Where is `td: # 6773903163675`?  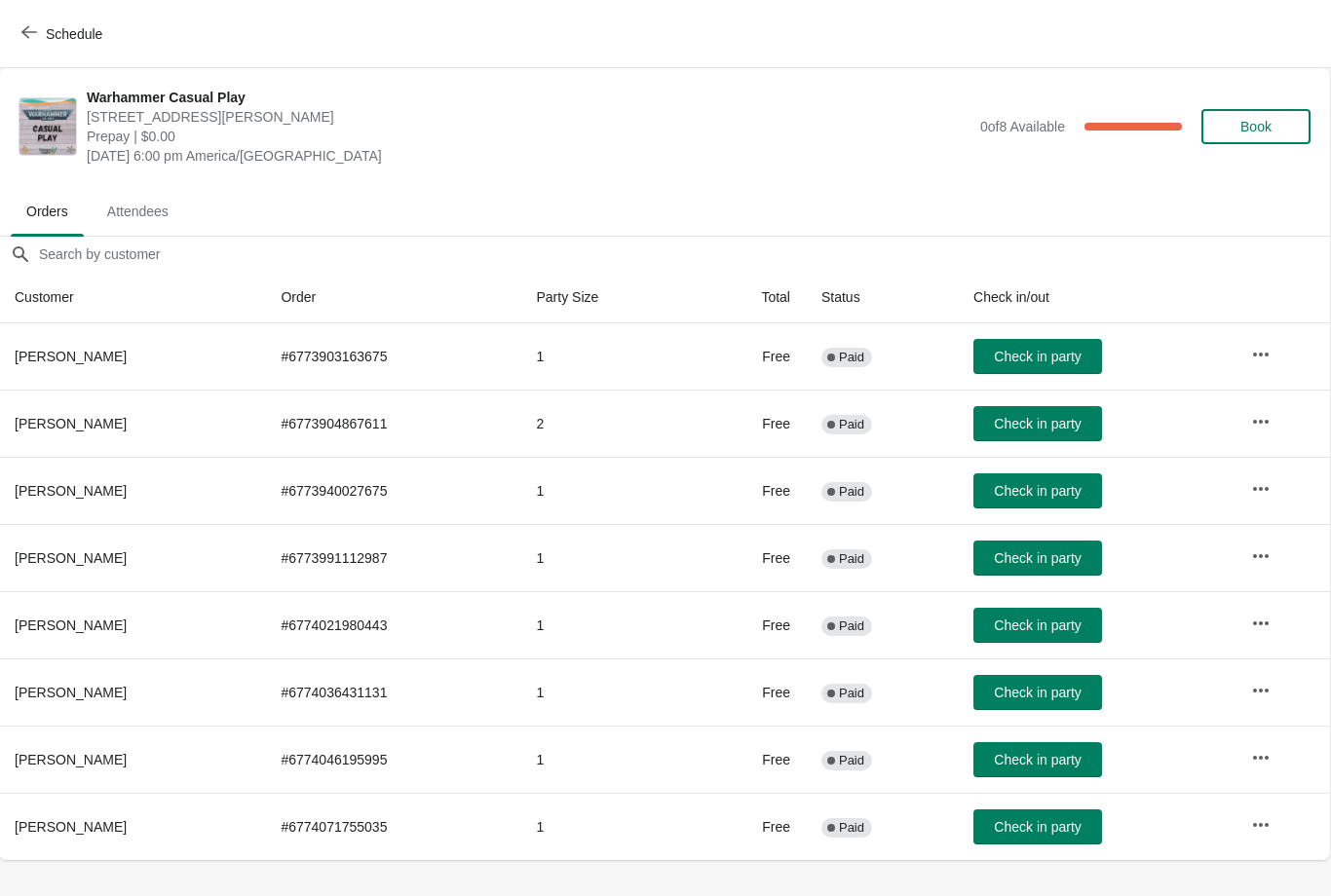
td: # 6773903163675 is located at coordinates (393, 356).